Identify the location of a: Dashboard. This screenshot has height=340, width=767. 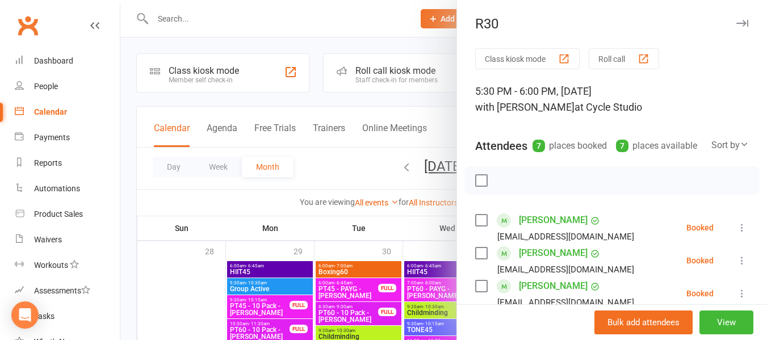
(67, 61).